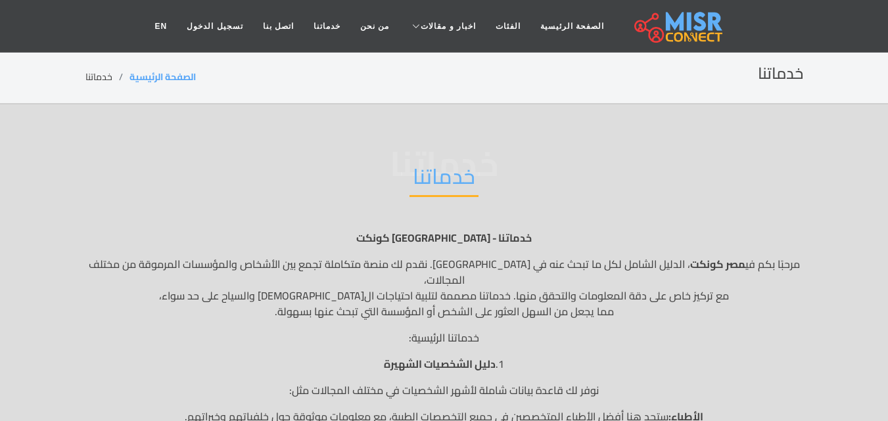  I want to click on a: الفئات, so click(508, 26).